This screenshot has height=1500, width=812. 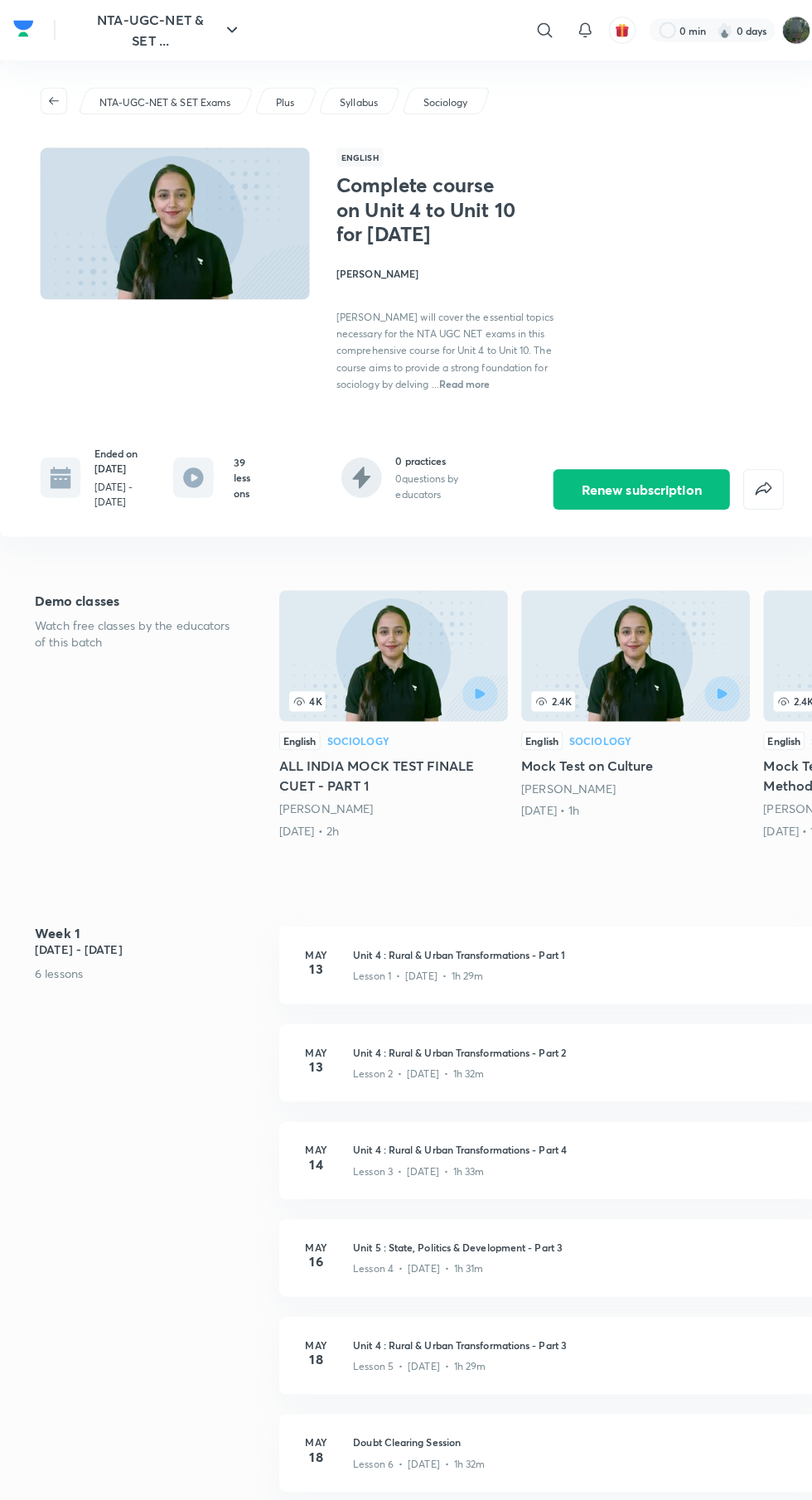 I want to click on a: Plus, so click(x=281, y=101).